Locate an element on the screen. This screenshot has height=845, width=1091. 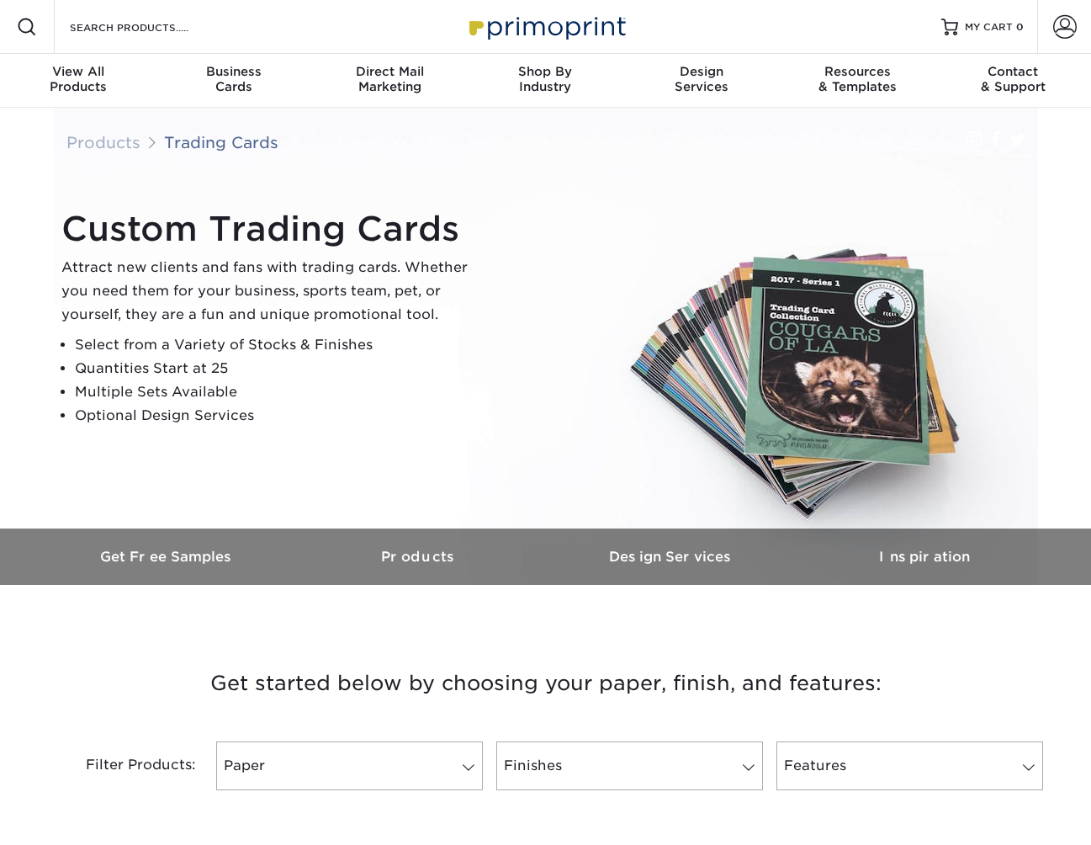
a: Trading Cards is located at coordinates (221, 142).